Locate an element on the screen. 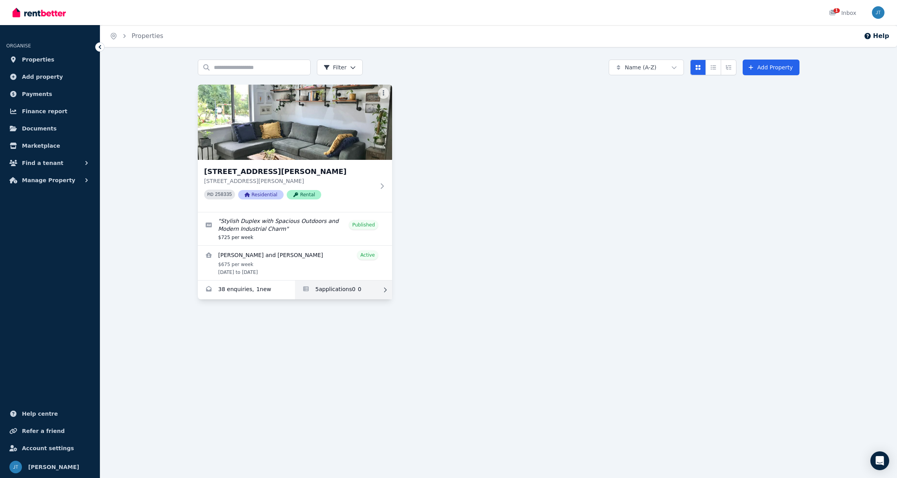 The width and height of the screenshot is (897, 478). span: Residential is located at coordinates (261, 195).